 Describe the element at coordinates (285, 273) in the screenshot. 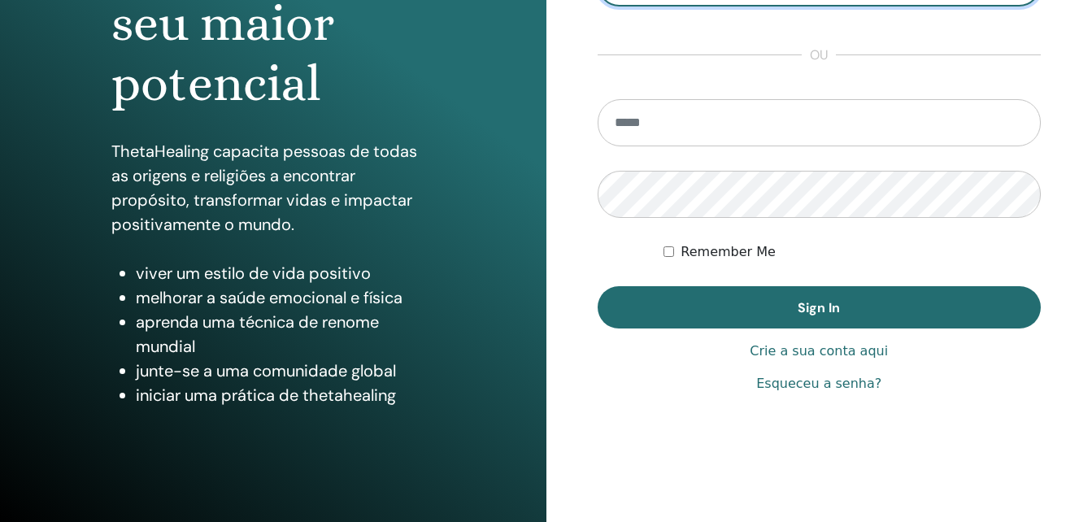

I see `li: viver um estilo de vida positivo` at that location.